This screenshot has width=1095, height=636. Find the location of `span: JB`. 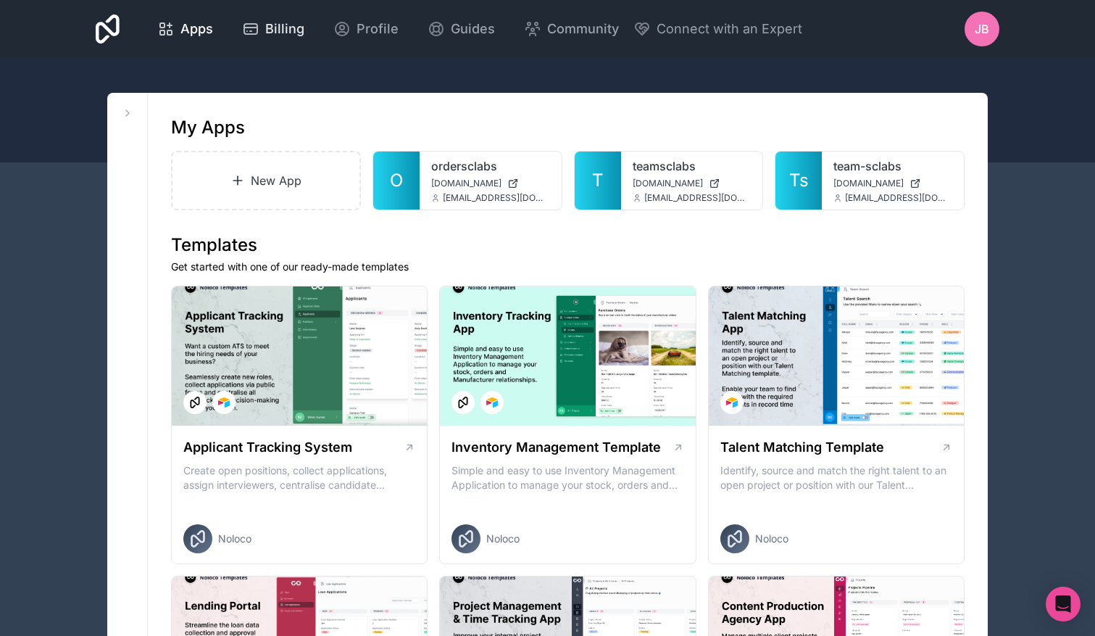

span: JB is located at coordinates (982, 29).